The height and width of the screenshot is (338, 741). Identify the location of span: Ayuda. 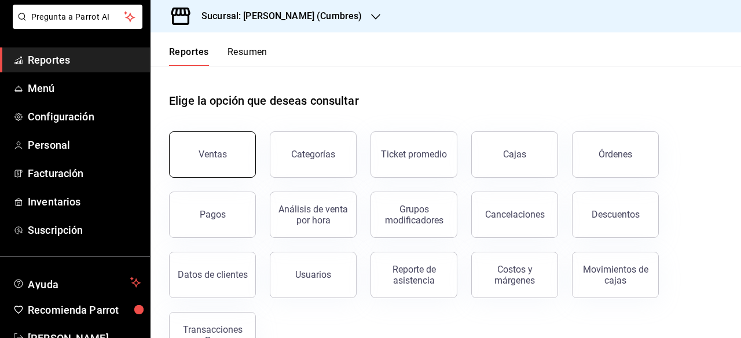
(76, 282).